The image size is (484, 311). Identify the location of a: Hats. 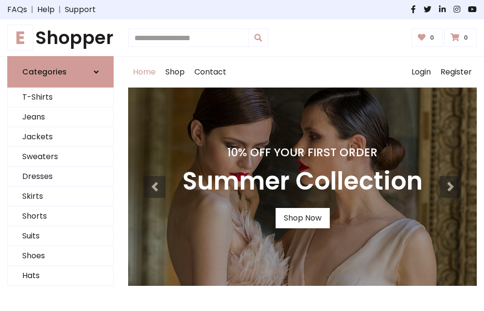
(60, 276).